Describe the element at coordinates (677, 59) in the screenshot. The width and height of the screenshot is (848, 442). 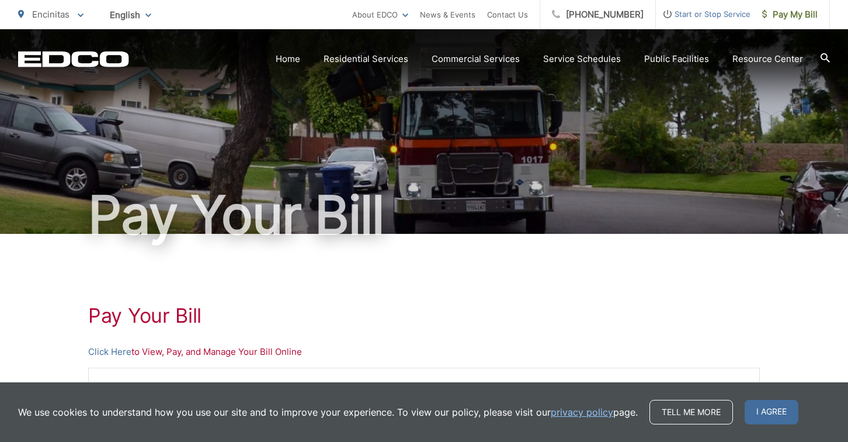
I see `a: Public Facilities` at that location.